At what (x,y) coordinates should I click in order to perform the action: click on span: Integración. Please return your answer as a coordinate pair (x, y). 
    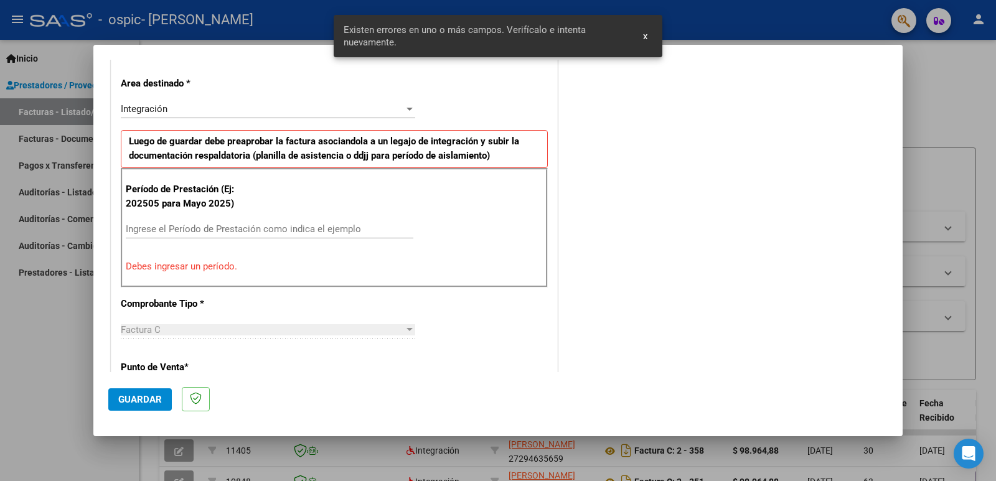
    Looking at the image, I should click on (144, 109).